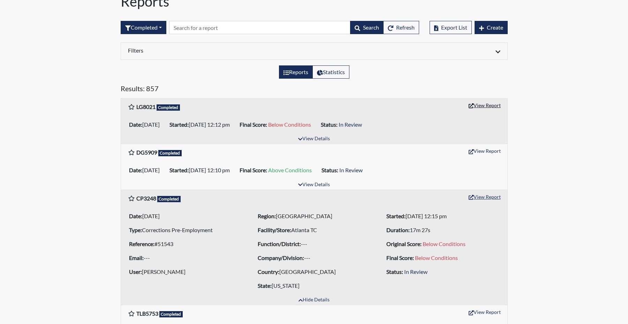 Image resolution: width=628 pixels, height=324 pixels. Describe the element at coordinates (279, 244) in the screenshot. I see `b: Function/District:` at that location.